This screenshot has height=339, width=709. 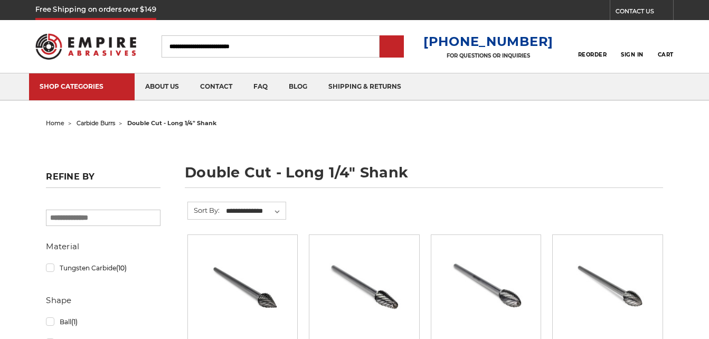 What do you see at coordinates (486, 289) in the screenshot?
I see `a: CBSH-5DL Long reach double cut carbide rotary burr, flame shape 1/4 inch shank` at bounding box center [486, 289].